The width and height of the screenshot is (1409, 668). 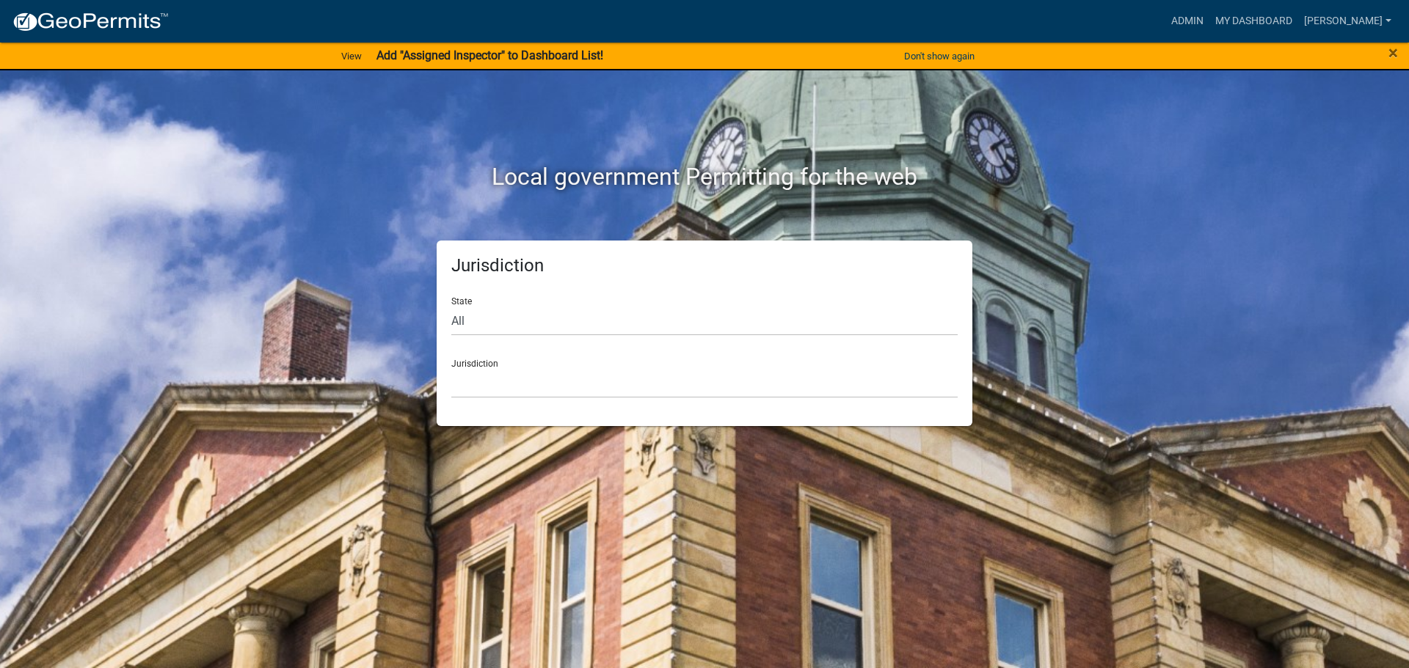 I want to click on strong: Add "Assigned Inspector" to Dashboard List!, so click(x=489, y=55).